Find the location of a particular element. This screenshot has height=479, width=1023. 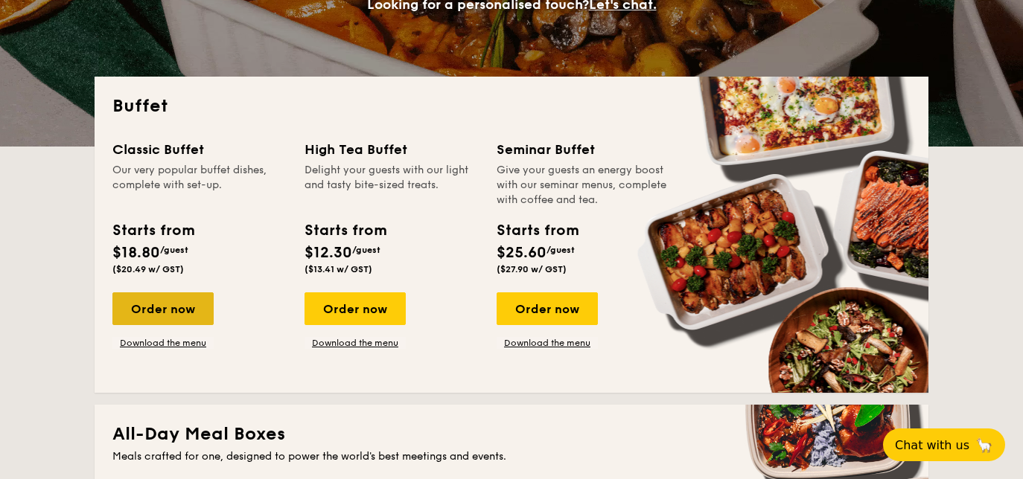

span: $12.30 is located at coordinates (328, 253).